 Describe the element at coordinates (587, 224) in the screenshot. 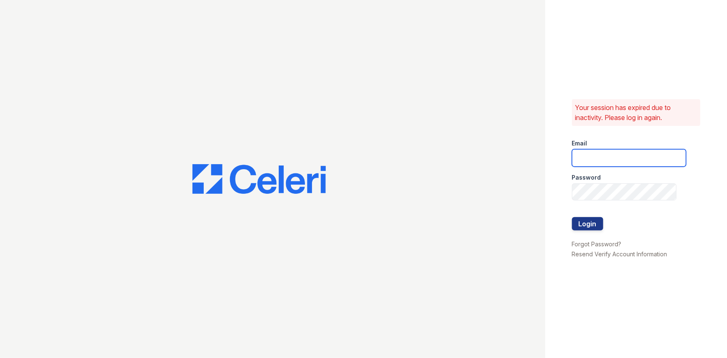

I see `button: Login` at that location.